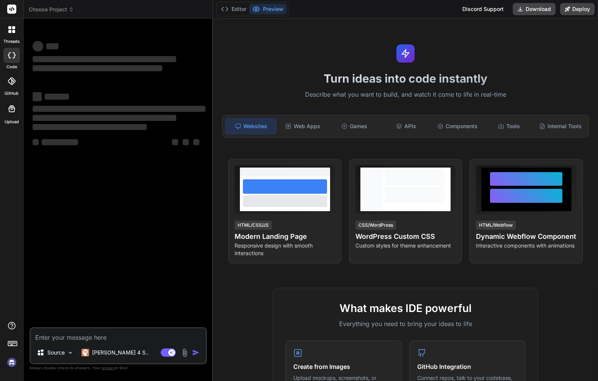  I want to click on div: APIs, so click(406, 126).